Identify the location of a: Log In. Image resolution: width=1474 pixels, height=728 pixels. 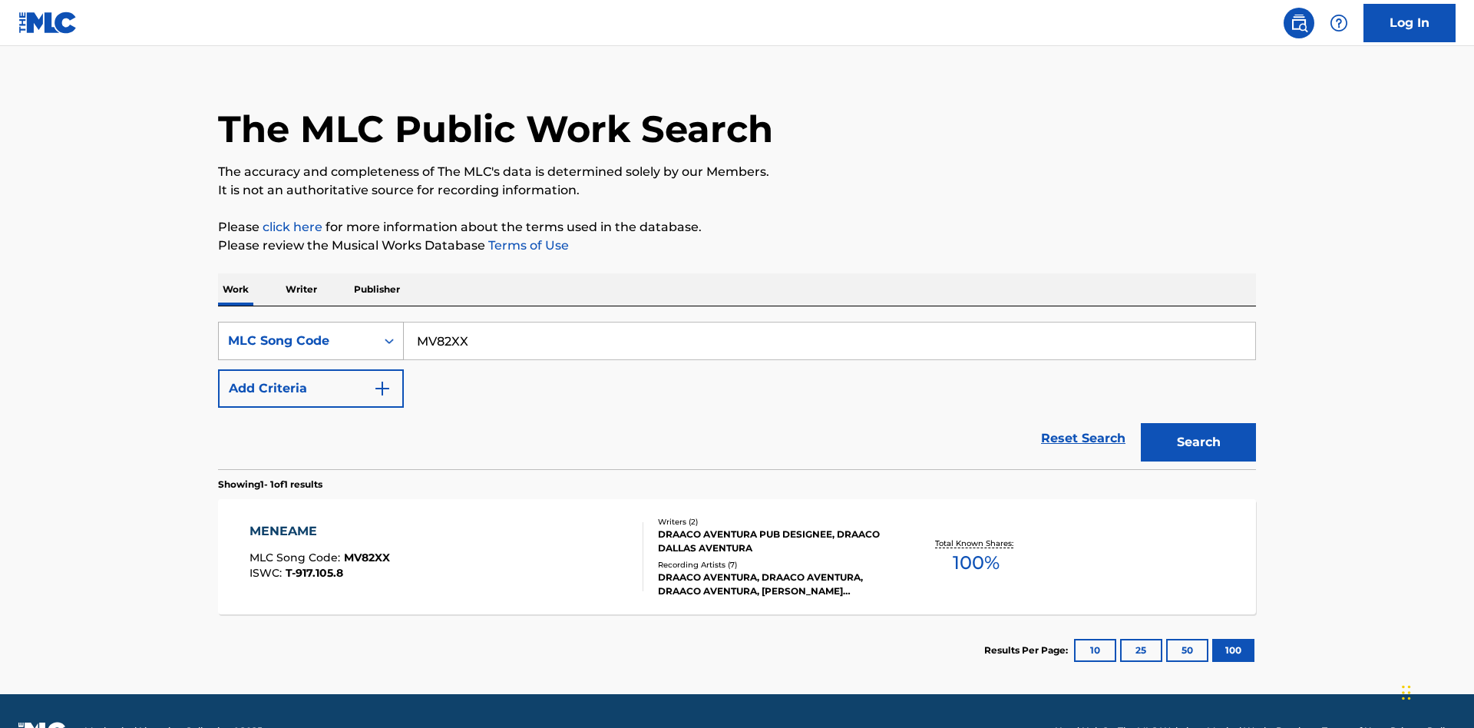
(1409, 23).